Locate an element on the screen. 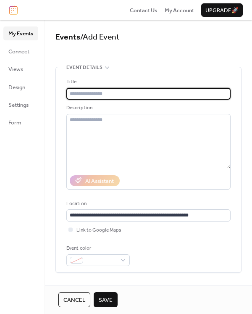 The height and width of the screenshot is (314, 252). span: Form is located at coordinates (15, 123).